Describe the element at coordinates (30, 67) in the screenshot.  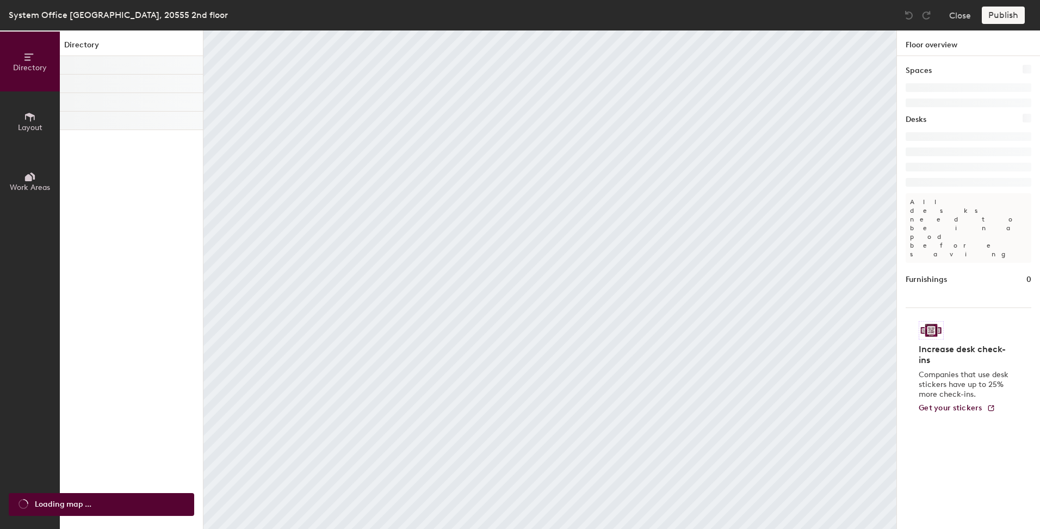
I see `span: Directory` at that location.